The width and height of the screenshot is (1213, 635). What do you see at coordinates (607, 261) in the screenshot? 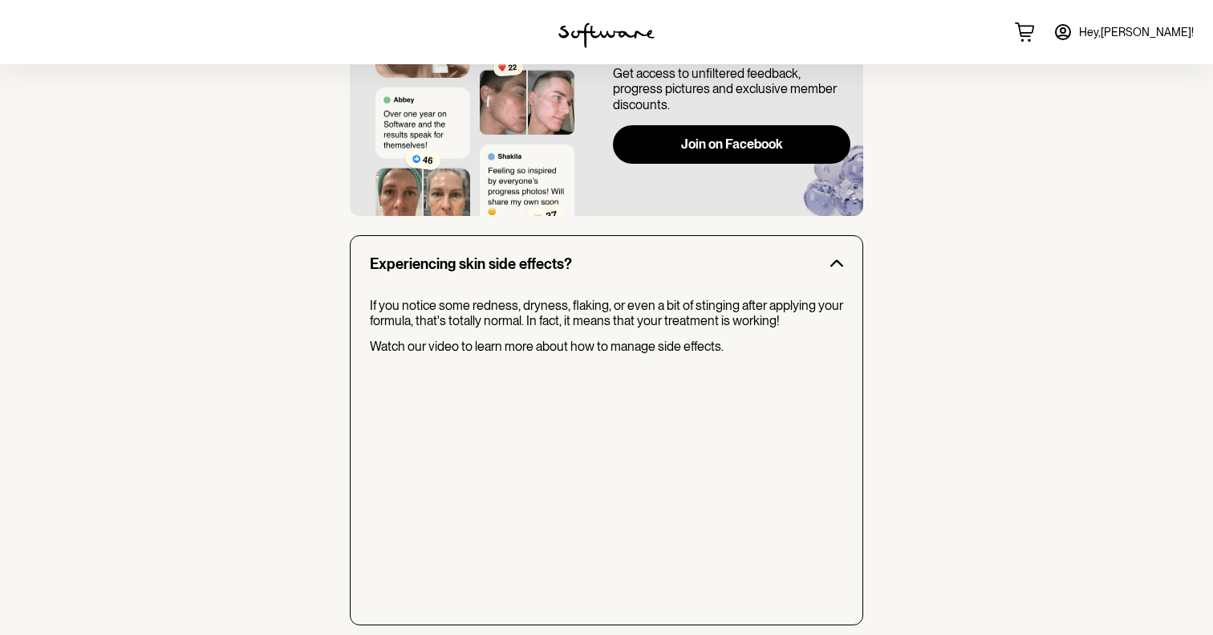
I see `button: Experiencing skin side effects?` at bounding box center [607, 261].